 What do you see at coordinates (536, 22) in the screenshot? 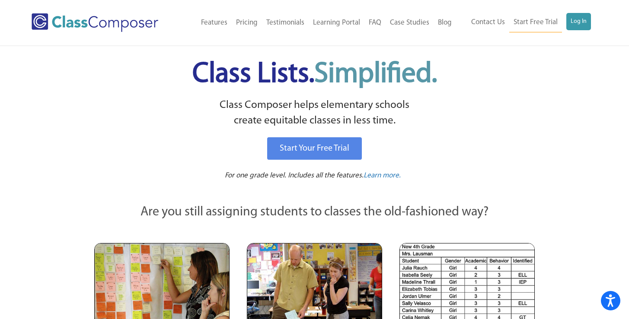
I see `a: Start Free Trial` at bounding box center [536, 22].